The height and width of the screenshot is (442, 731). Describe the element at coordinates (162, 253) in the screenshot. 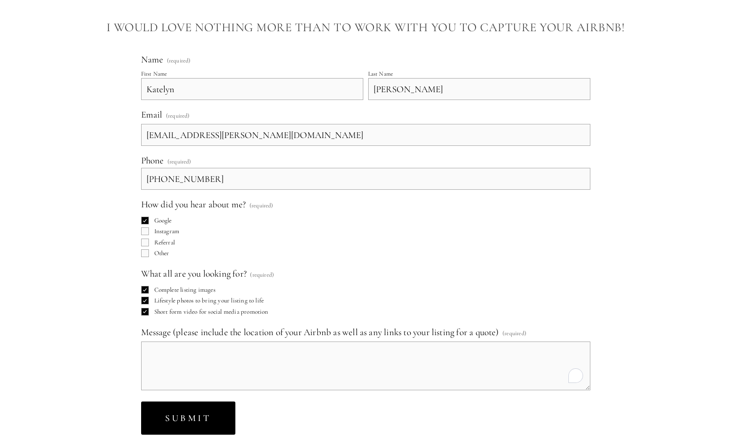

I see `span: Other` at that location.